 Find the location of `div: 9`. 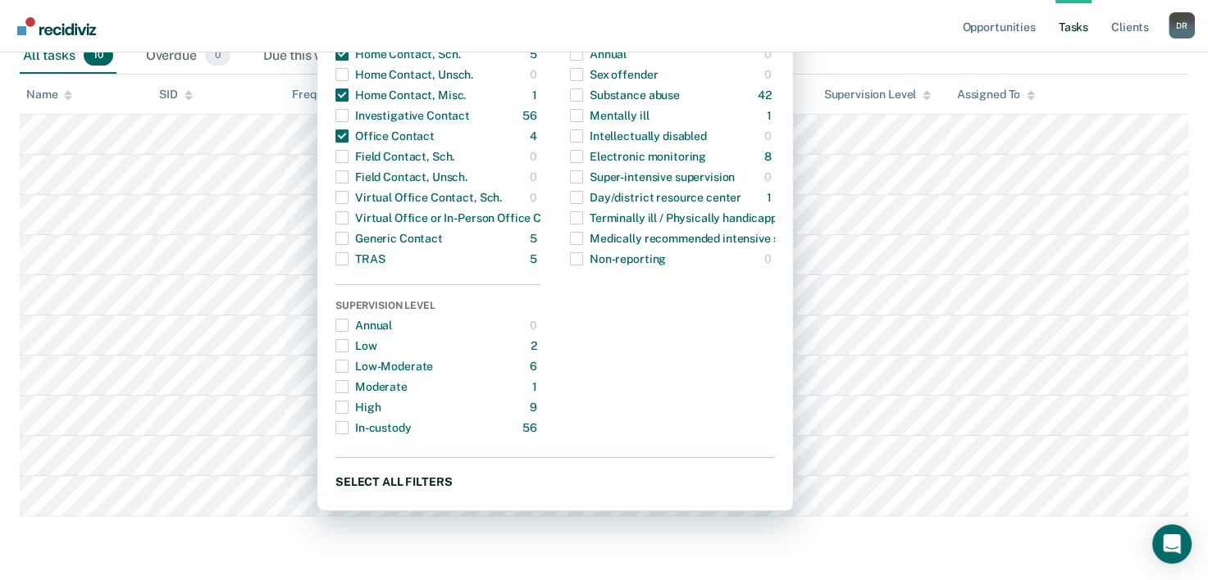

div: 9 is located at coordinates (535, 407).